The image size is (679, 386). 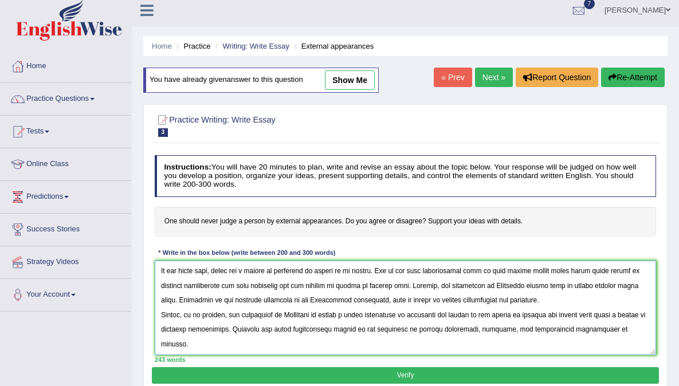 What do you see at coordinates (310, 125) in the screenshot?
I see `h2: Practice Writing: Write Essay` at bounding box center [310, 125].